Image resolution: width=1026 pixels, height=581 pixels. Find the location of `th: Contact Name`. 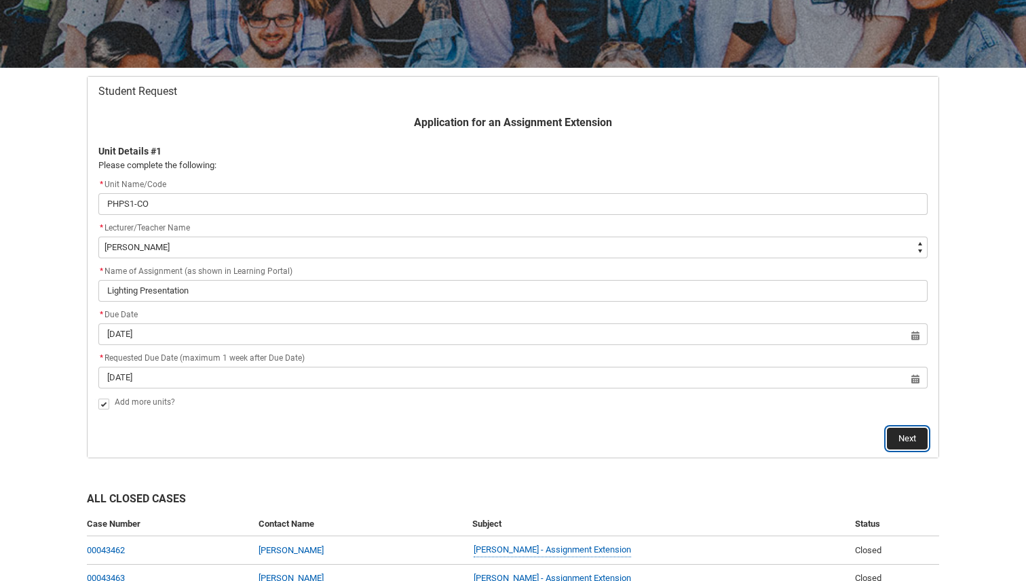

th: Contact Name is located at coordinates (360, 524).